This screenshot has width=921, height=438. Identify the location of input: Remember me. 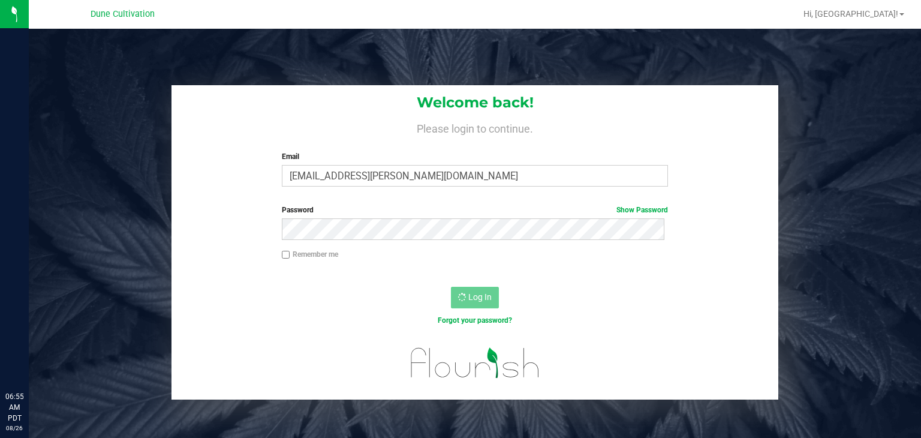
(286, 255).